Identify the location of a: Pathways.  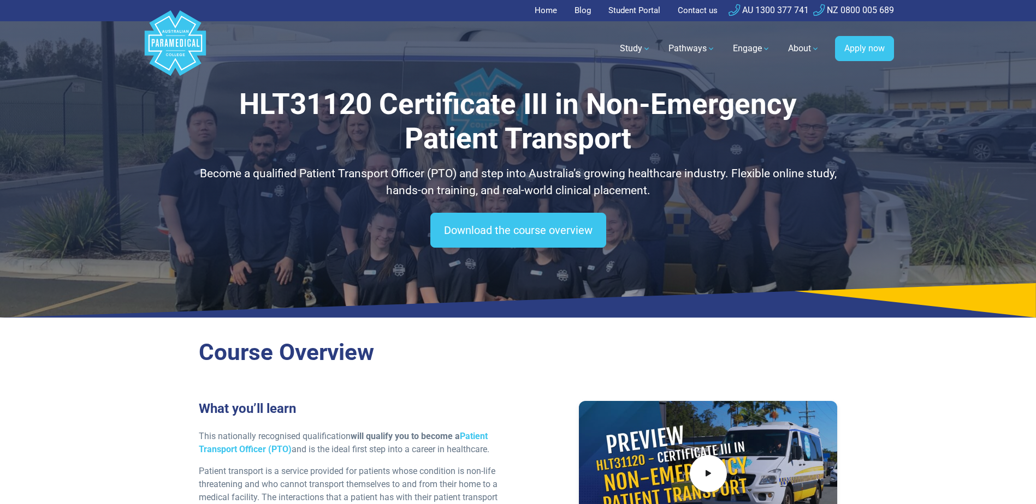
(692, 49).